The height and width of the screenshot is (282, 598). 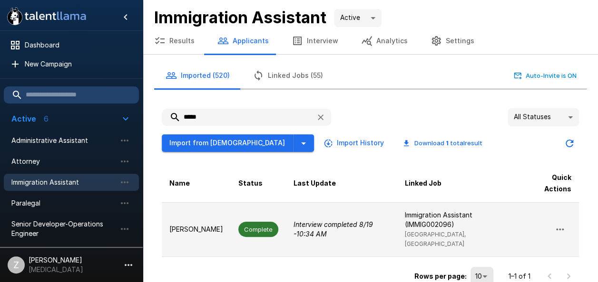 What do you see at coordinates (174, 41) in the screenshot?
I see `button: Results` at bounding box center [174, 41].